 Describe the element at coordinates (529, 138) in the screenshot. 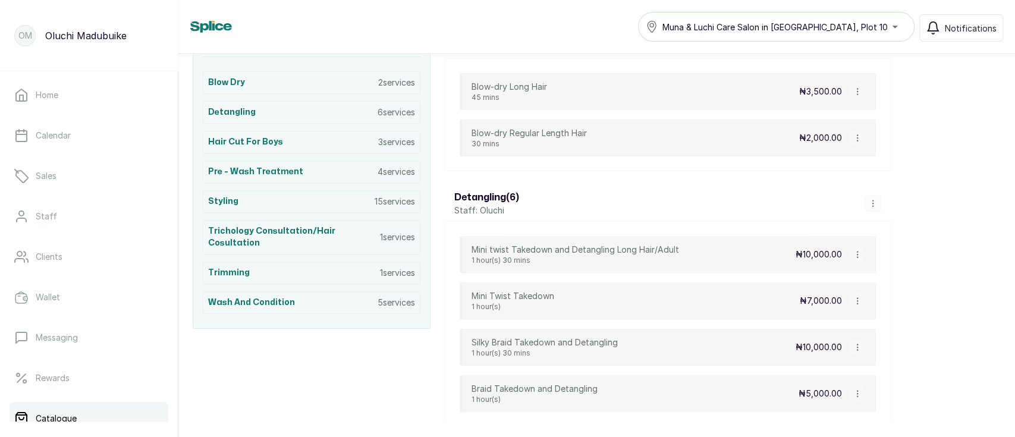

I see `div: Blow-dry Regular Length Hair30 mins` at that location.